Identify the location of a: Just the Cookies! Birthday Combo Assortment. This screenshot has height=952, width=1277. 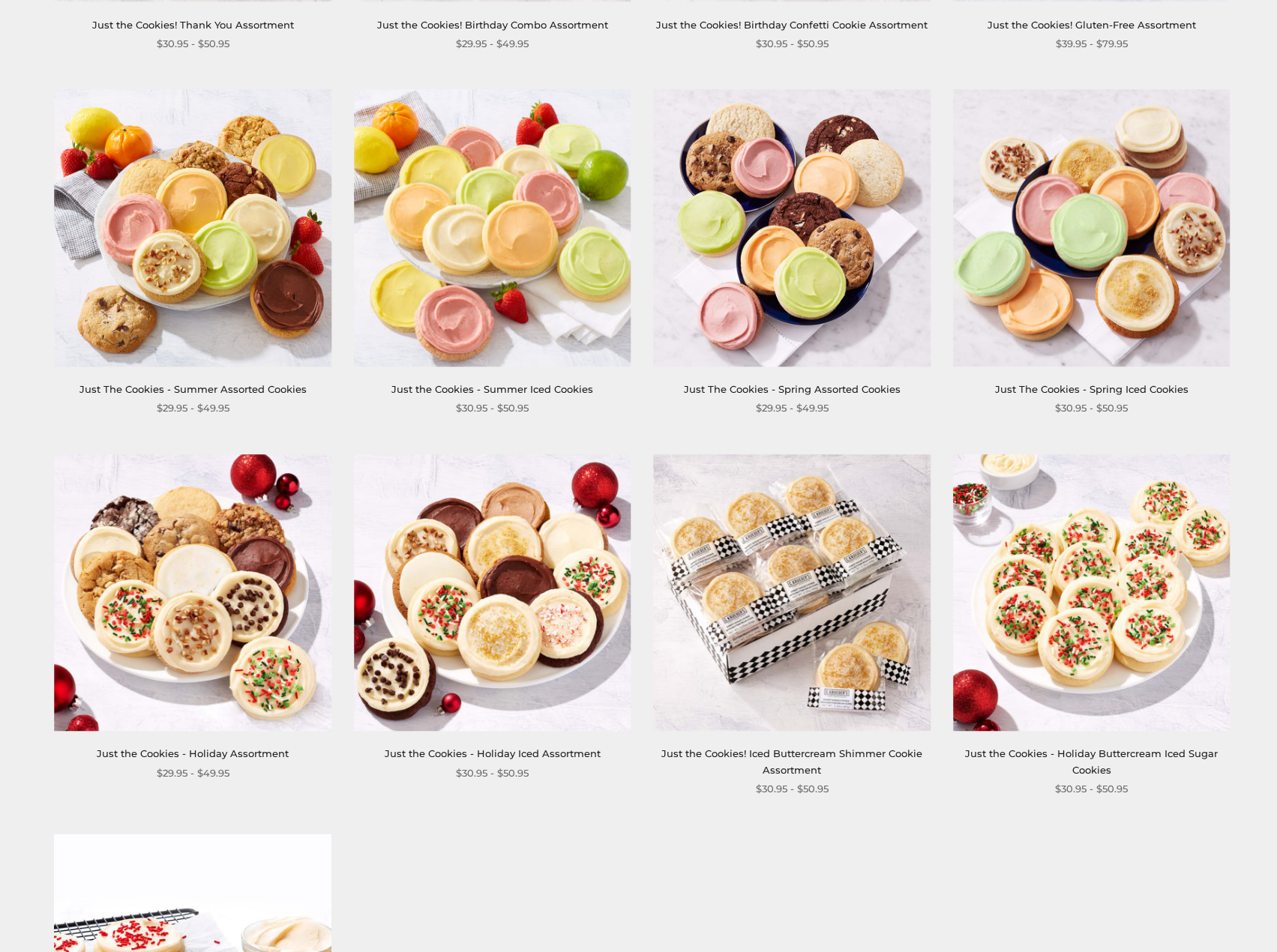
(492, 25).